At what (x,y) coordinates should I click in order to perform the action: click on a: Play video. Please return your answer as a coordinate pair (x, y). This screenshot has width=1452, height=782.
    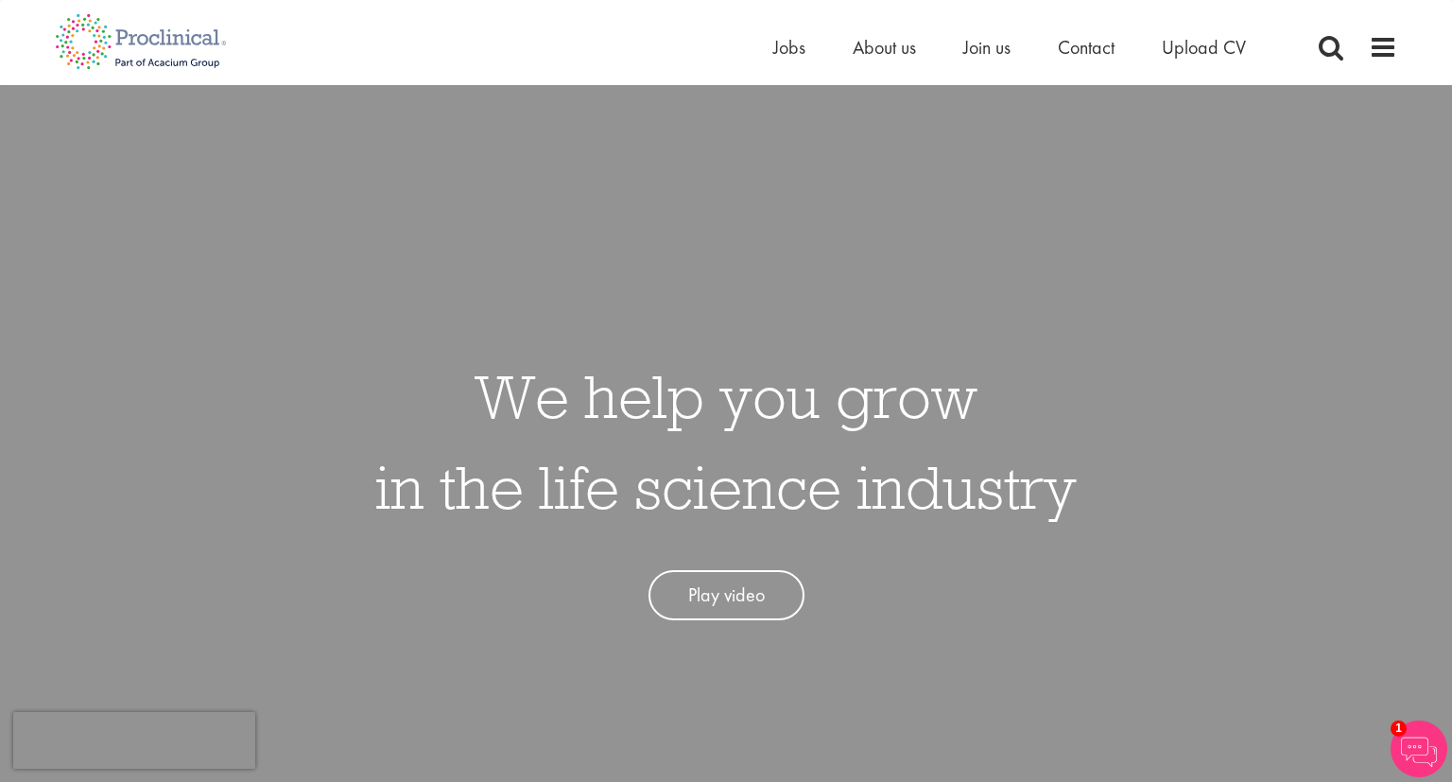
    Looking at the image, I should click on (726, 595).